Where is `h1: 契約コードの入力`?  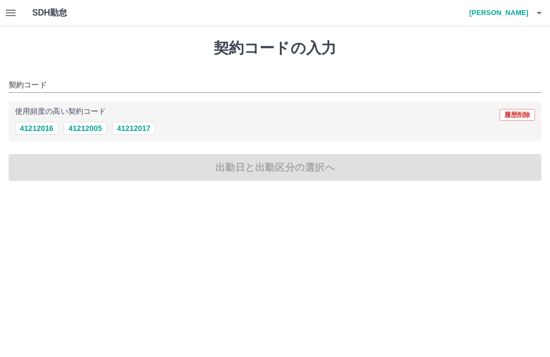 h1: 契約コードの入力 is located at coordinates (275, 48).